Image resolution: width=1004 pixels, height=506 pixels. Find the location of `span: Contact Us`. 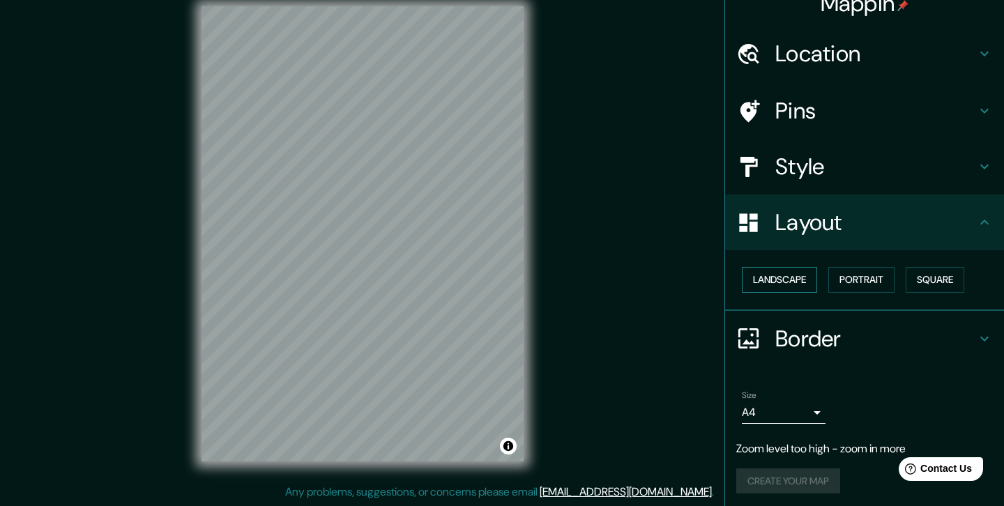

span: Contact Us is located at coordinates (66, 17).